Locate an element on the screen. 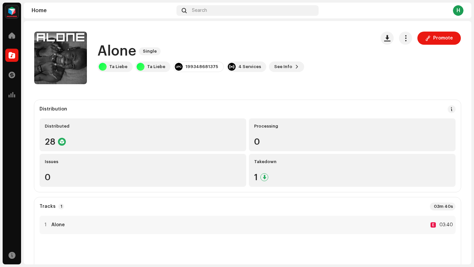 This screenshot has height=267, width=474. img: feab3aad-9b62-475c-8caf-26f15a9573ee is located at coordinates (12, 12).